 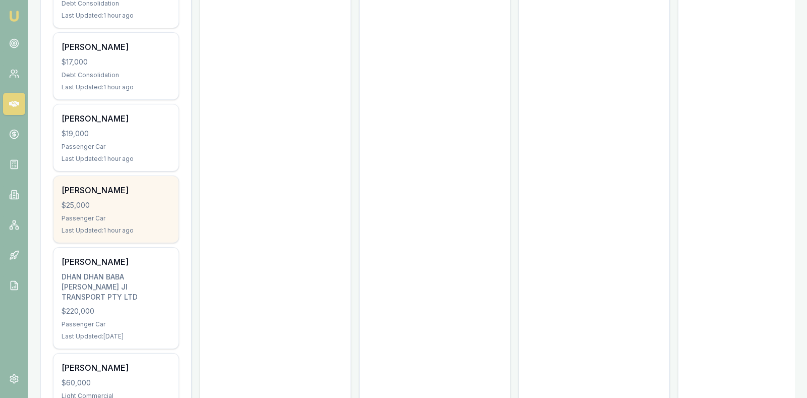 I want to click on div: $220,000, so click(x=116, y=311).